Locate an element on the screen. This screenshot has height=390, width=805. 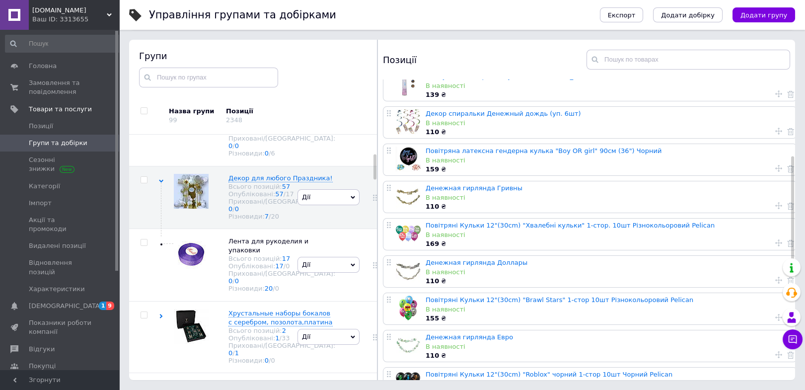
span: Показники роботи компанії is located at coordinates (60, 327).